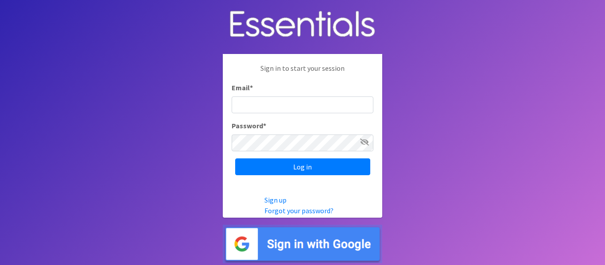  I want to click on a: Forgot your password?, so click(299, 211).